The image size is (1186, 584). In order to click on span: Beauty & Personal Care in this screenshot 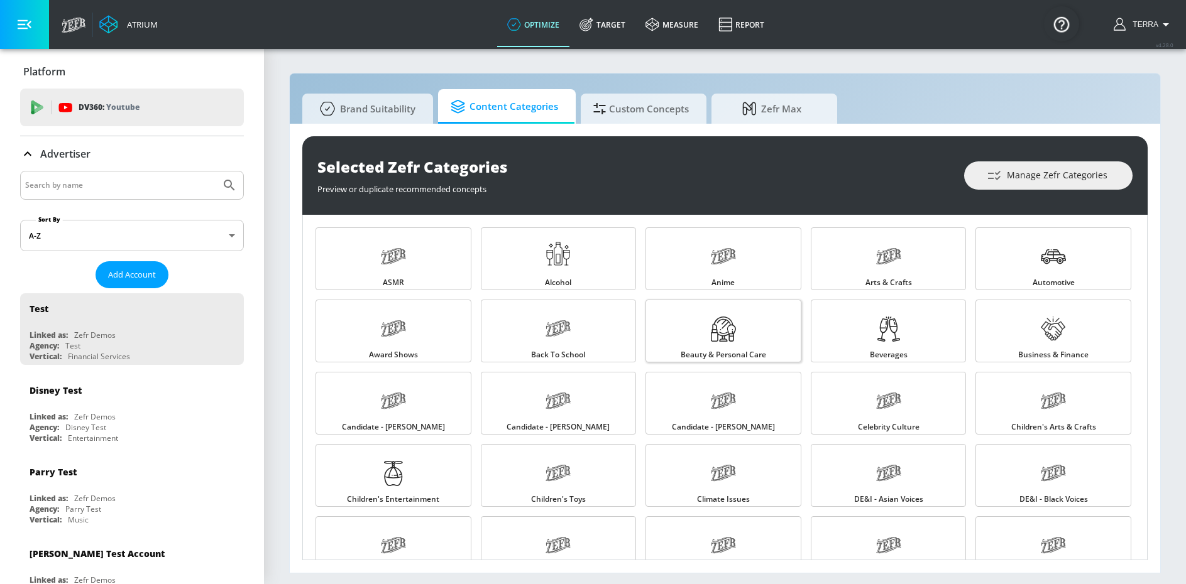, I will do `click(723, 355)`.